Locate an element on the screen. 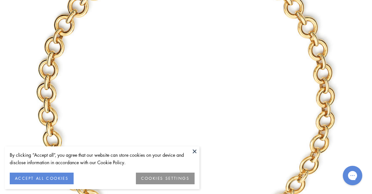 The image size is (372, 194). button: ACCEPT ALL COOKIES is located at coordinates (41, 178).